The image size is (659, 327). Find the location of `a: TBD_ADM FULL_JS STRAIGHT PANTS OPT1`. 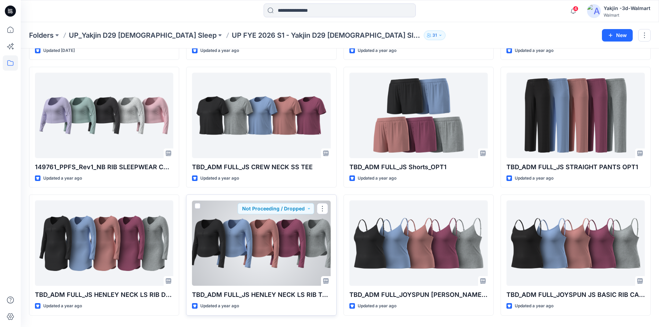

a: TBD_ADM FULL_JS STRAIGHT PANTS OPT1 is located at coordinates (576, 115).